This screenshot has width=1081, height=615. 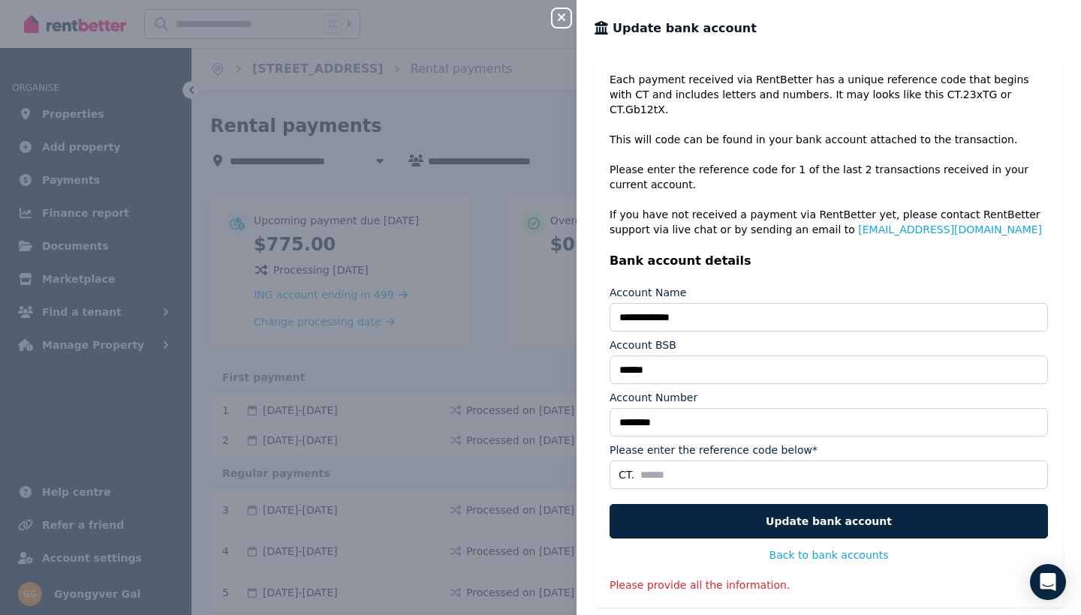 What do you see at coordinates (829, 155) in the screenshot?
I see `p: Each payment received via RentBetter has a unique reference code that begins with CT and includes...` at bounding box center [829, 155].